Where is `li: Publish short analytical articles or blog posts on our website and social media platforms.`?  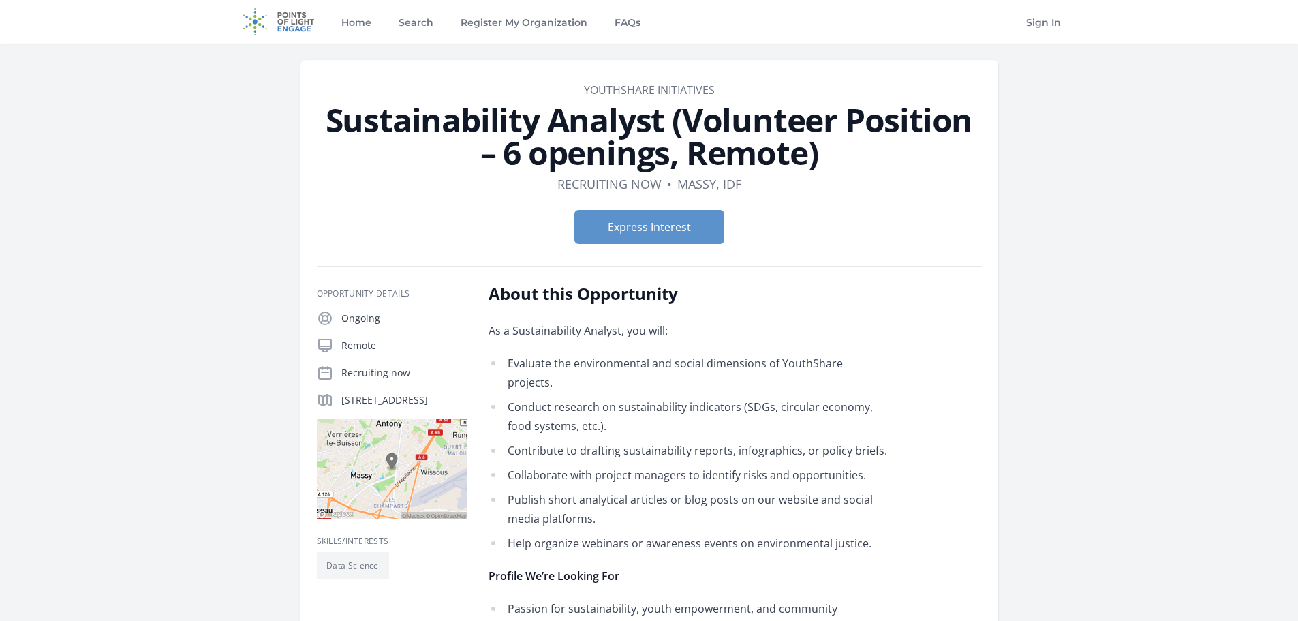
li: Publish short analytical articles or blog posts on our website and social media platforms. is located at coordinates (687, 509).